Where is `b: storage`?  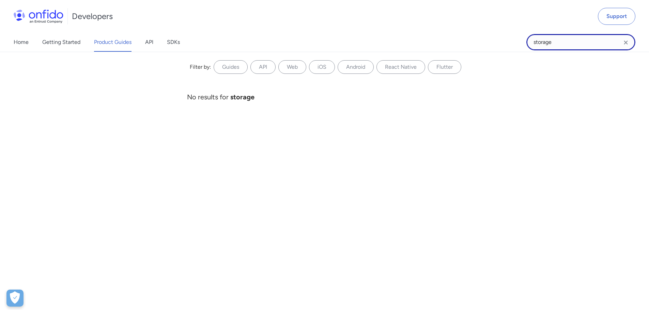 b: storage is located at coordinates (242, 97).